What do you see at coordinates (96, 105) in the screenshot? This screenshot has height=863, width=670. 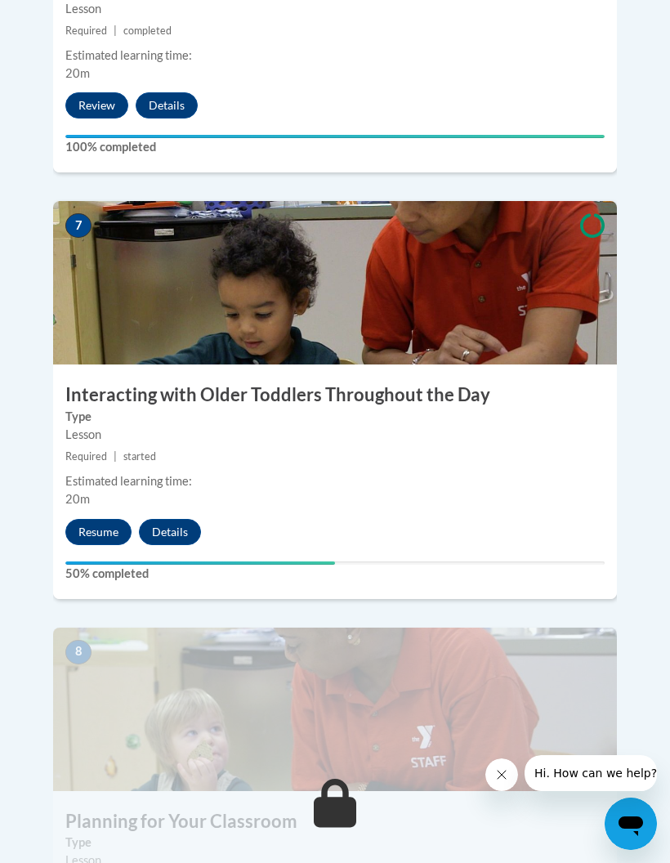 I see `button: Review` at bounding box center [96, 105].